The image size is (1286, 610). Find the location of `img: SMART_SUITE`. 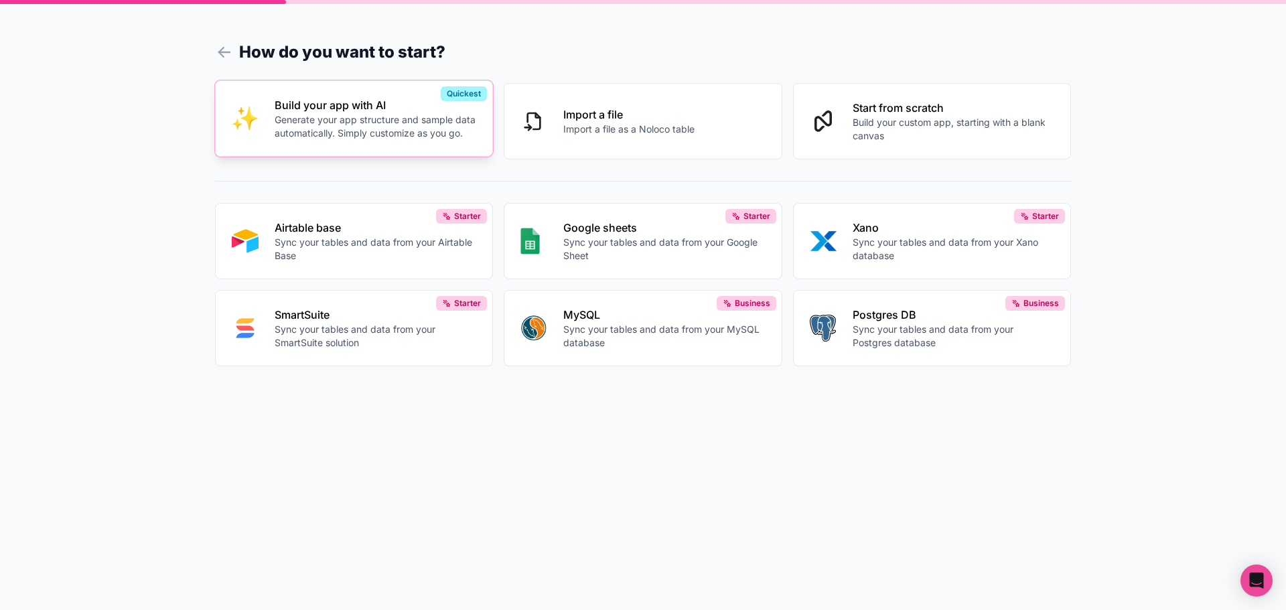

img: SMART_SUITE is located at coordinates (245, 328).